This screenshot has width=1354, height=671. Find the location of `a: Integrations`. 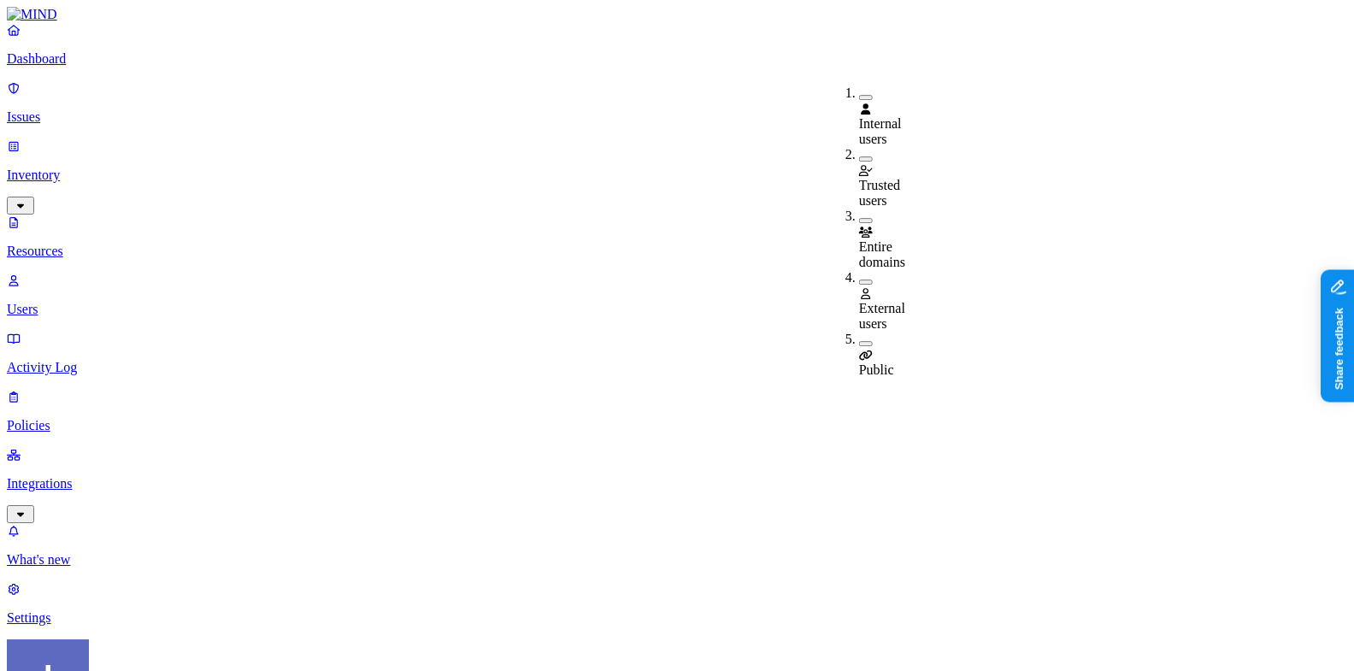

a: Integrations is located at coordinates (677, 484).